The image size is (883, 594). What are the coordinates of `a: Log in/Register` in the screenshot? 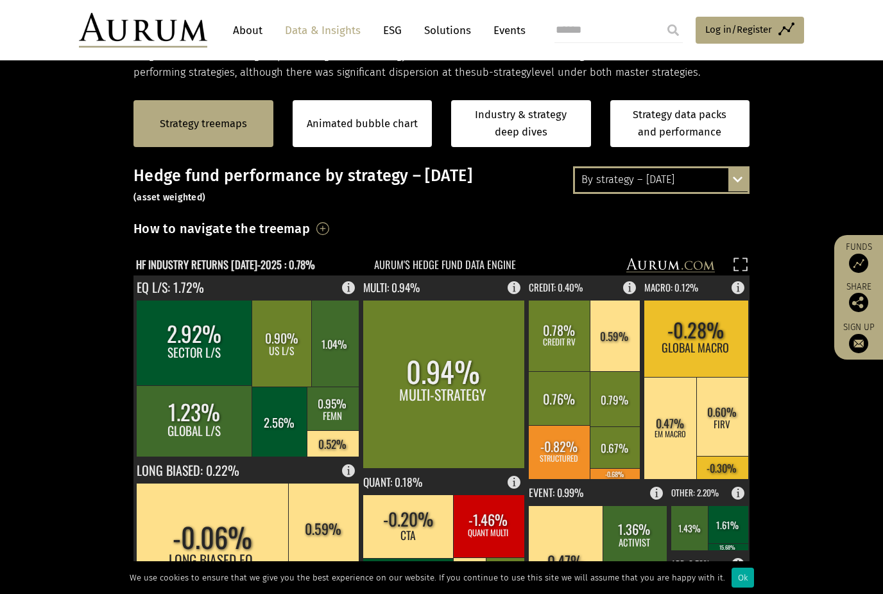 It's located at (750, 30).